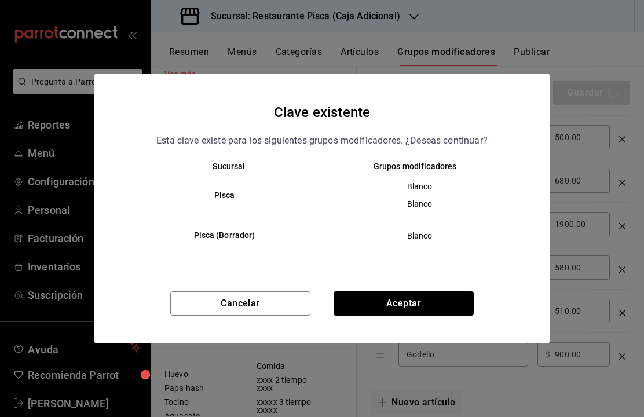  I want to click on p: Esta clave existe para los siguientes grupos modificadores. ¿Deseas continuar?, so click(322, 141).